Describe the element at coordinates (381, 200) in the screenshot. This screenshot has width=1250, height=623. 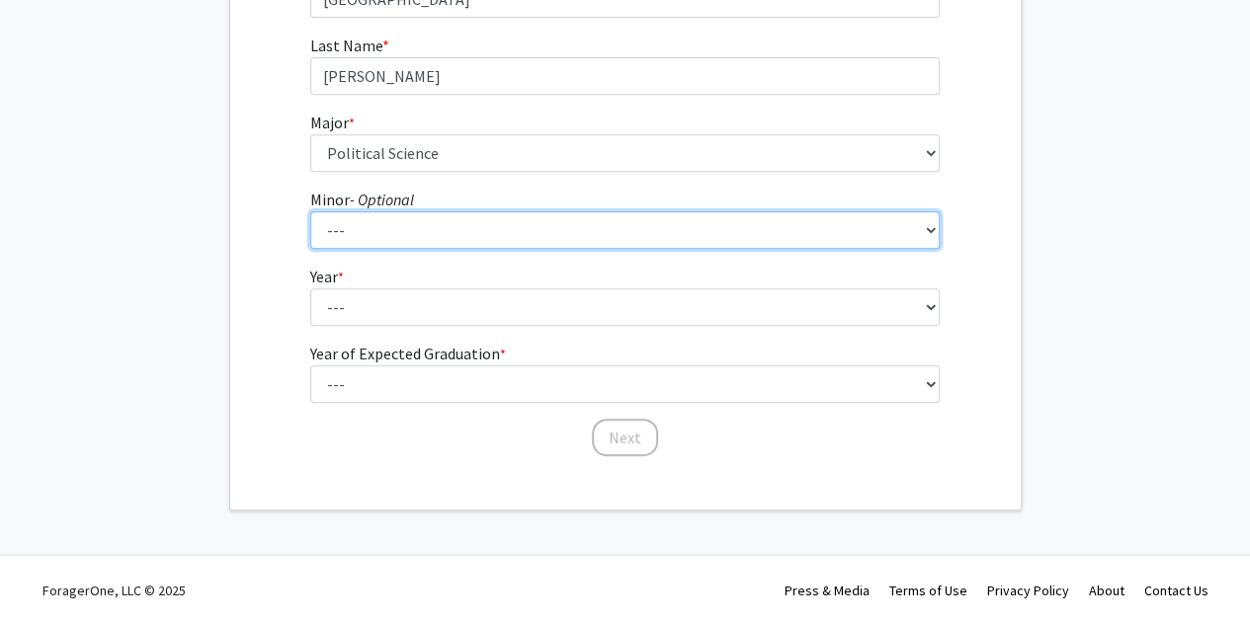
I see `i: - Optional` at that location.